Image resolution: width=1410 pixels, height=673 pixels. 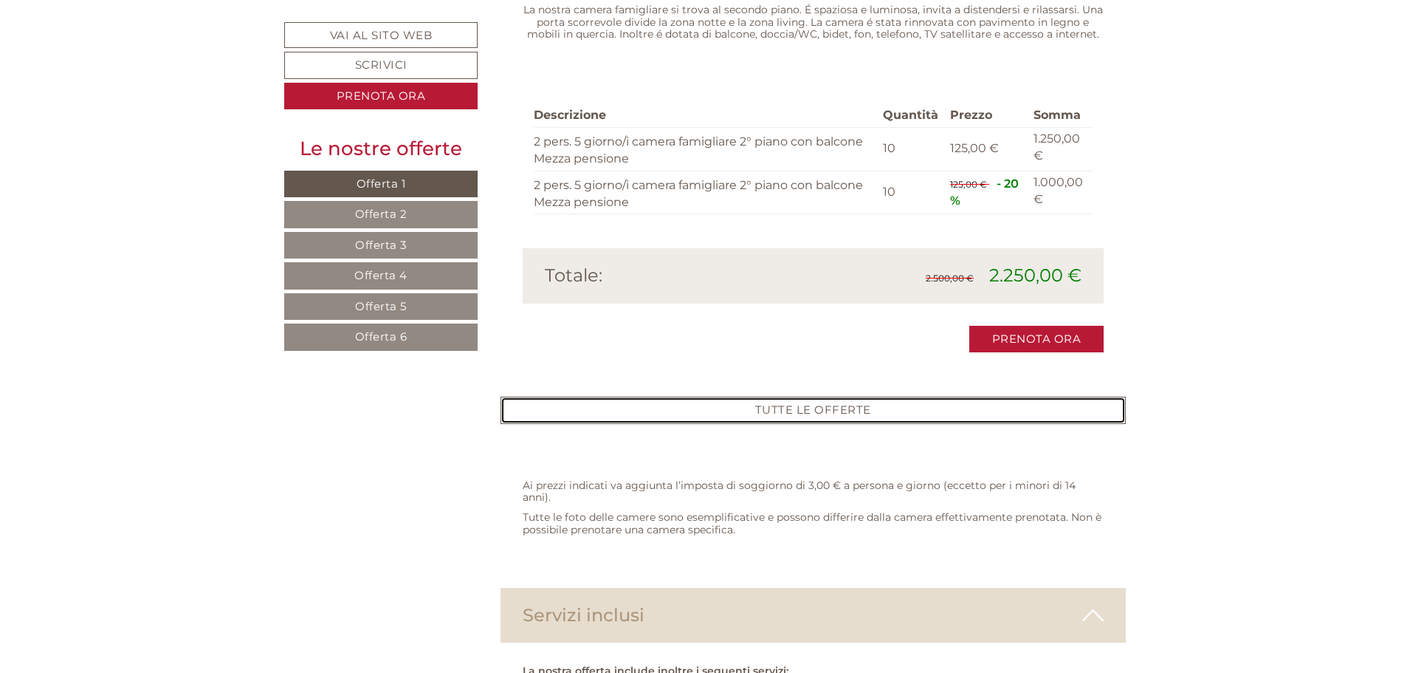 I want to click on span: Offerta 6, so click(x=381, y=336).